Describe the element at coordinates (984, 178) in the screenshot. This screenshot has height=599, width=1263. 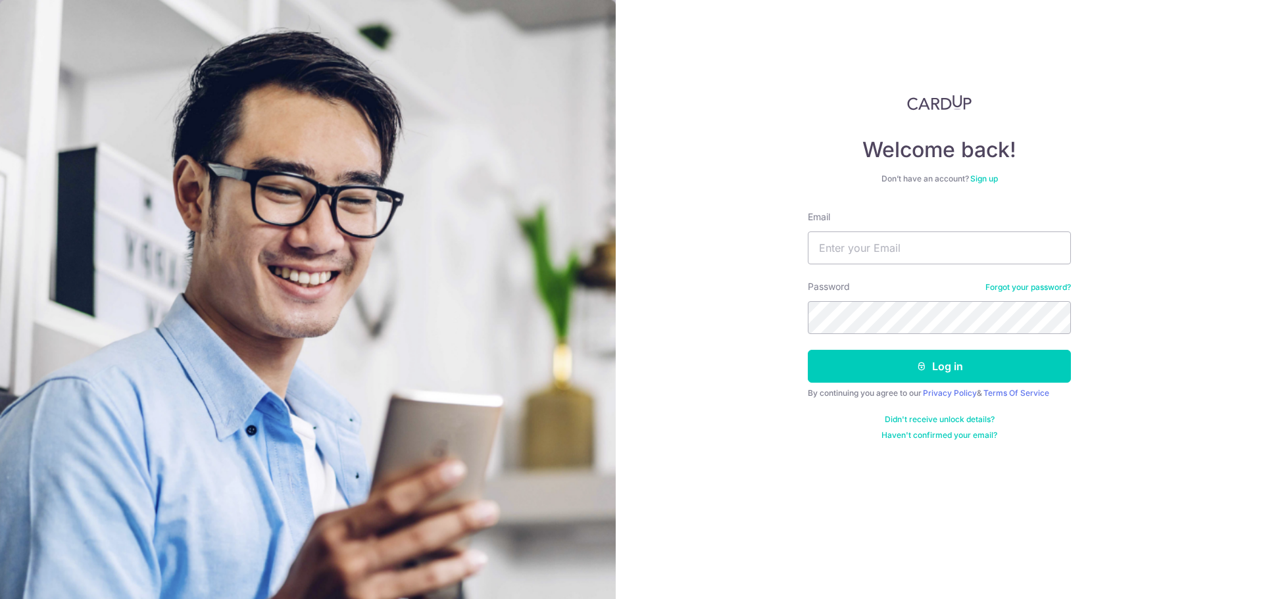
I see `a: Sign up` at that location.